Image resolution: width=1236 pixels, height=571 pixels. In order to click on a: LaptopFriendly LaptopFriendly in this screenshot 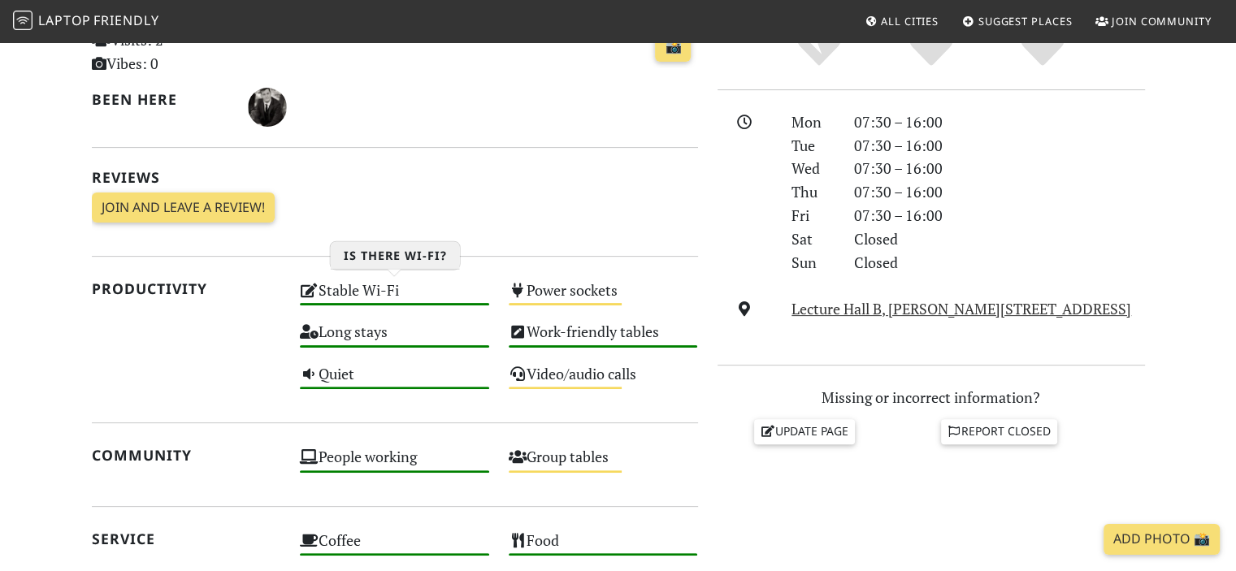, I will do `click(86, 21)`.